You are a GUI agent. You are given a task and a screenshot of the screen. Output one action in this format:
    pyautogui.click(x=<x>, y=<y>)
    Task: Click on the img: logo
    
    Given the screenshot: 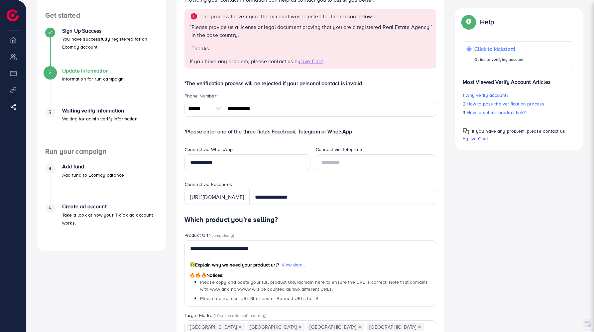 What is the action you would take?
    pyautogui.click(x=13, y=15)
    